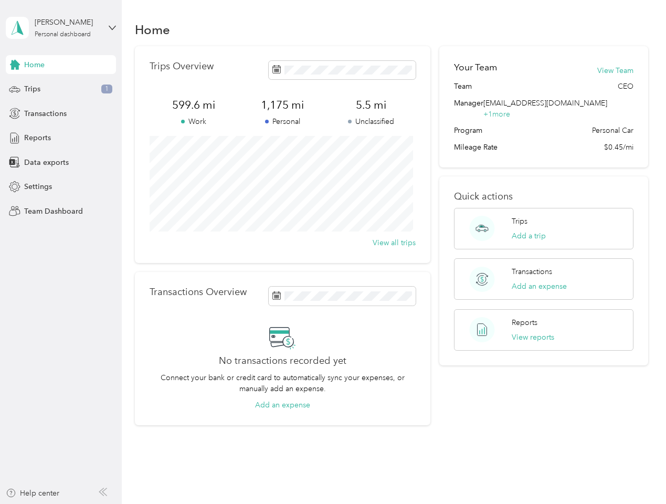 This screenshot has width=666, height=504. I want to click on span: Reports, so click(37, 138).